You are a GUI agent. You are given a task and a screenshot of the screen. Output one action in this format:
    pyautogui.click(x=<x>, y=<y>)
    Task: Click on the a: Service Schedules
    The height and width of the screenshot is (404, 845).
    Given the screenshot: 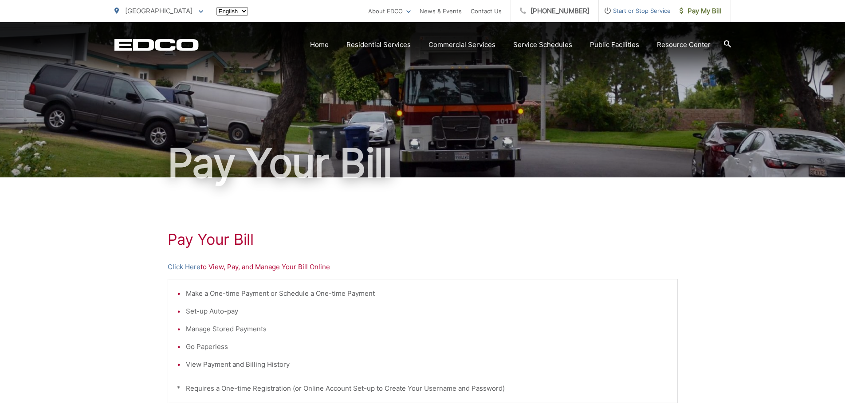 What is the action you would take?
    pyautogui.click(x=542, y=45)
    